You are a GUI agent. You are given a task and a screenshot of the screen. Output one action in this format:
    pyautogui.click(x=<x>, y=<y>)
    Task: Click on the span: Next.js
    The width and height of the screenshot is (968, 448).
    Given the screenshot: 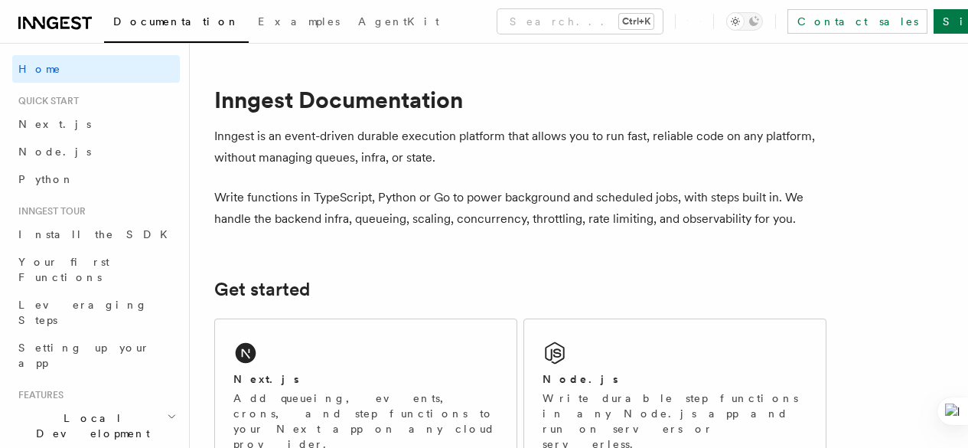 What is the action you would take?
    pyautogui.click(x=54, y=124)
    